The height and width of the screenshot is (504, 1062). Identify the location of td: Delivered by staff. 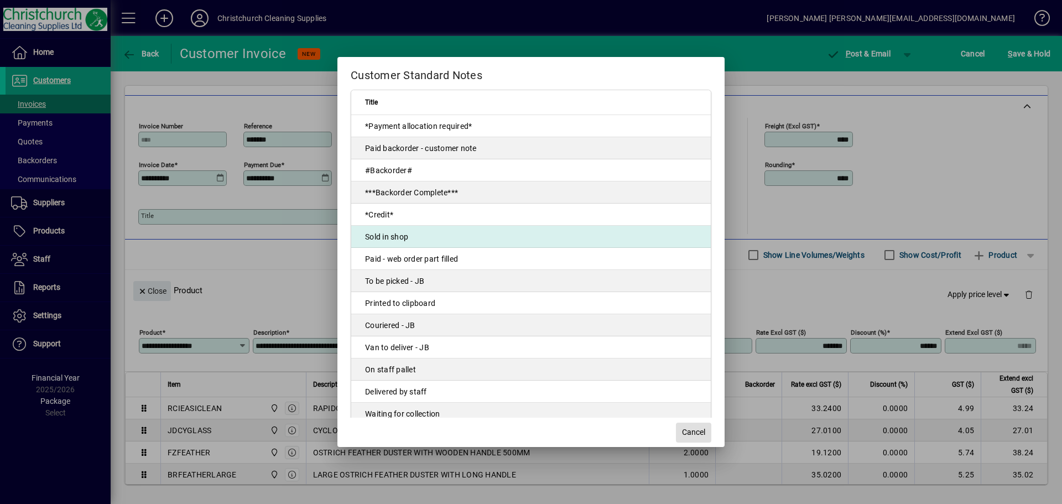
(531, 392).